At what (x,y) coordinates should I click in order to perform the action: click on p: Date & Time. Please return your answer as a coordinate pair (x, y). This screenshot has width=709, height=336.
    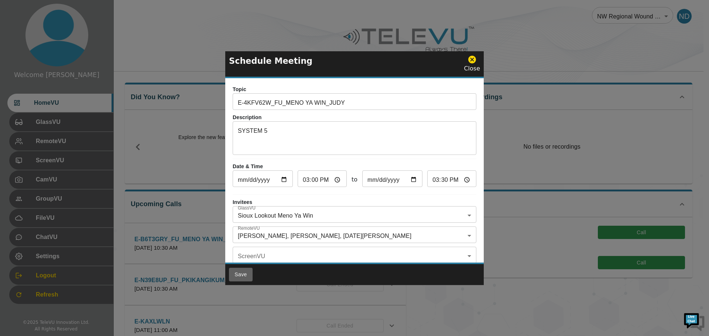
    Looking at the image, I should click on (354, 167).